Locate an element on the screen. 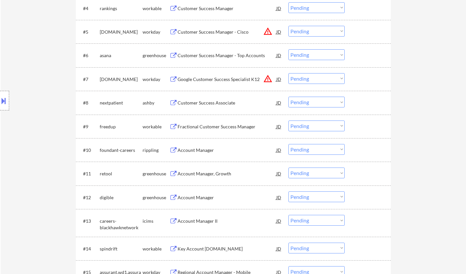  div: Customer Success Manager - Top Accounts is located at coordinates (227, 56).